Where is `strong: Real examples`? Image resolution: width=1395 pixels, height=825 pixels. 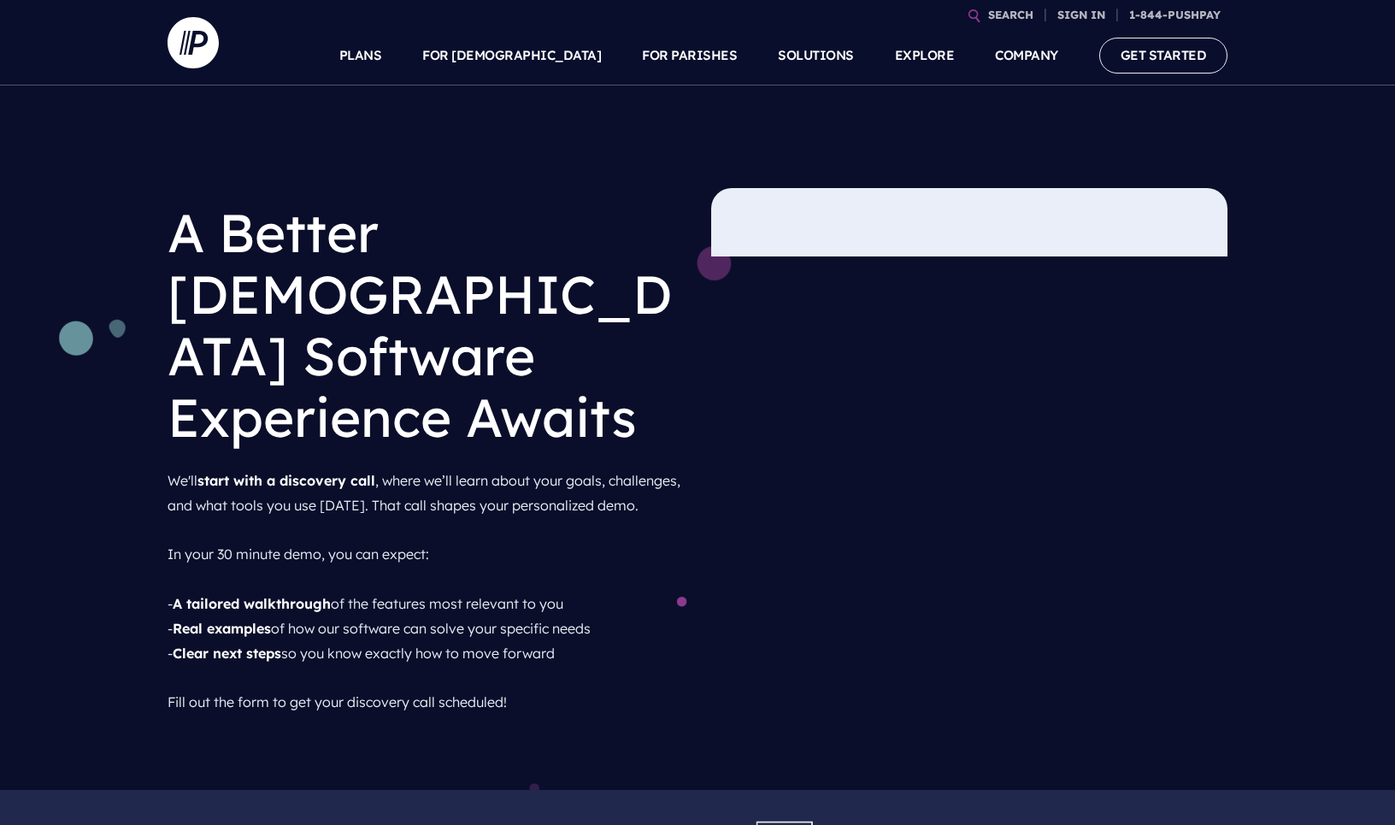
strong: Real examples is located at coordinates (221, 628).